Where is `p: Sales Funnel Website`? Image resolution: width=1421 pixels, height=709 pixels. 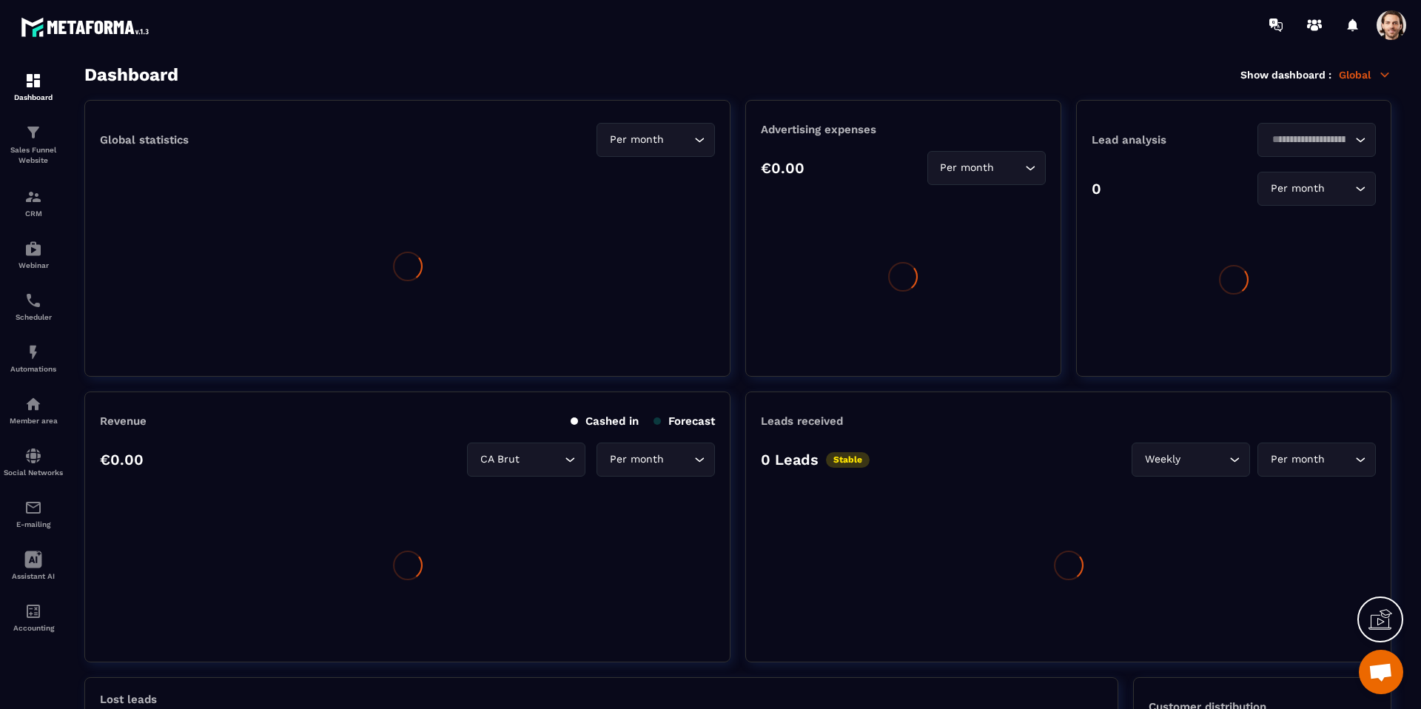 p: Sales Funnel Website is located at coordinates (33, 155).